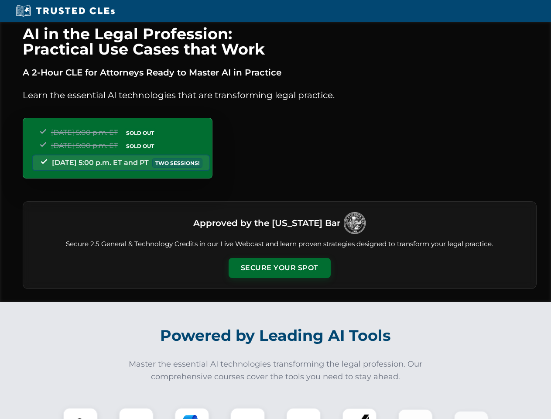 The image size is (551, 419). What do you see at coordinates (65, 11) in the screenshot?
I see `img: Trusted CLEs` at bounding box center [65, 11].